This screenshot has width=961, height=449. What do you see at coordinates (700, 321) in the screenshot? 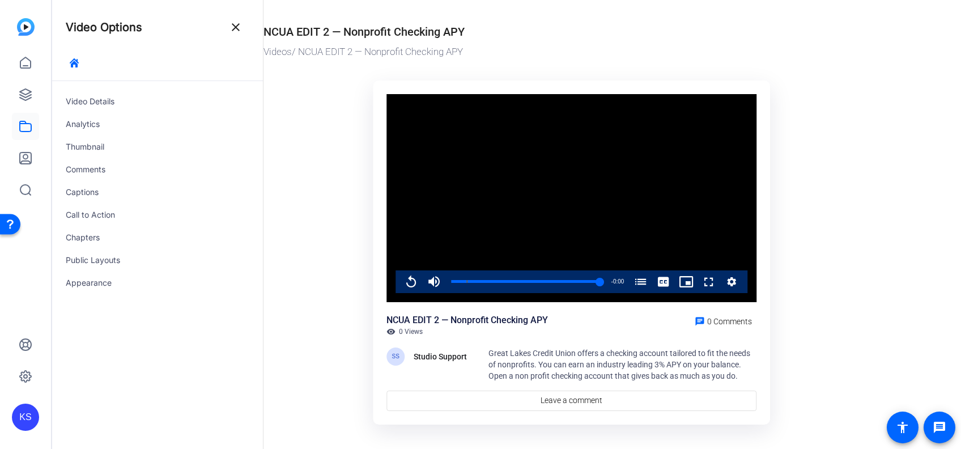
I see `mat-icon: chat` at bounding box center [700, 321].